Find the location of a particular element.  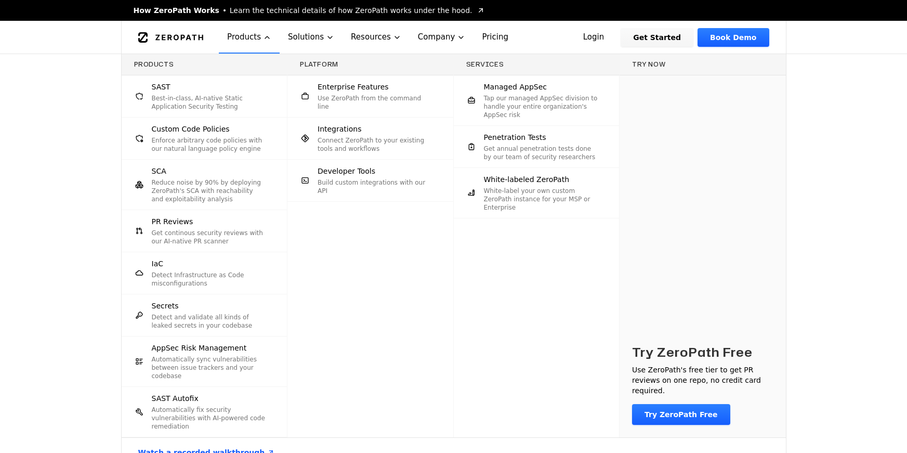

button: Solutions is located at coordinates (311, 37).